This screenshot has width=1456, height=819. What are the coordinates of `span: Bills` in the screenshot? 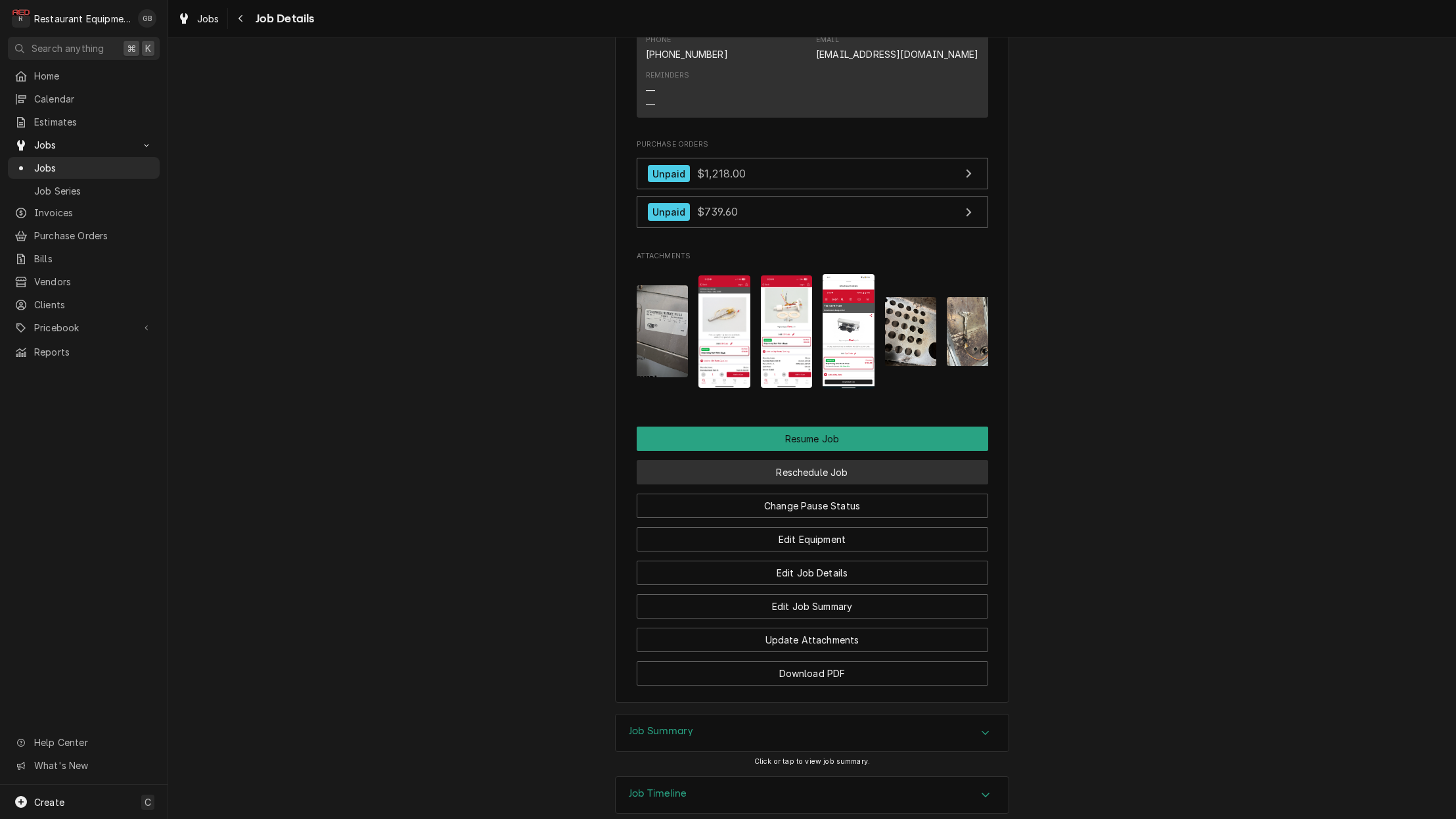 It's located at (94, 258).